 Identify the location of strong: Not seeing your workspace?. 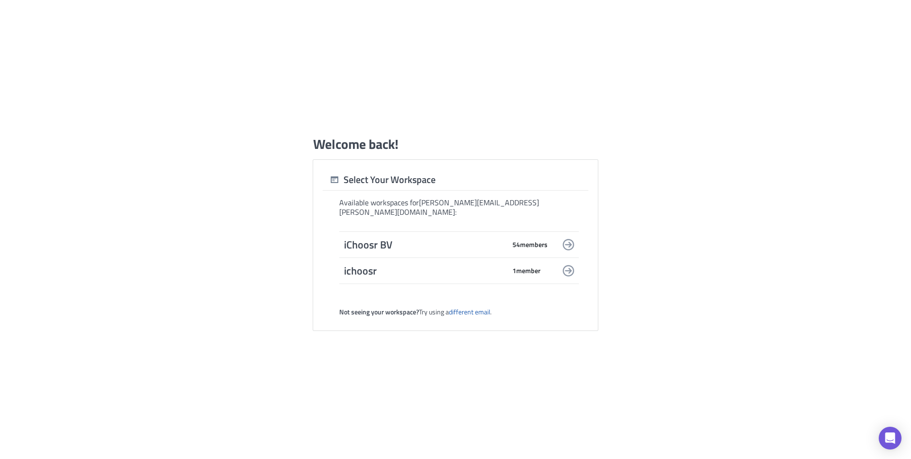
(379, 312).